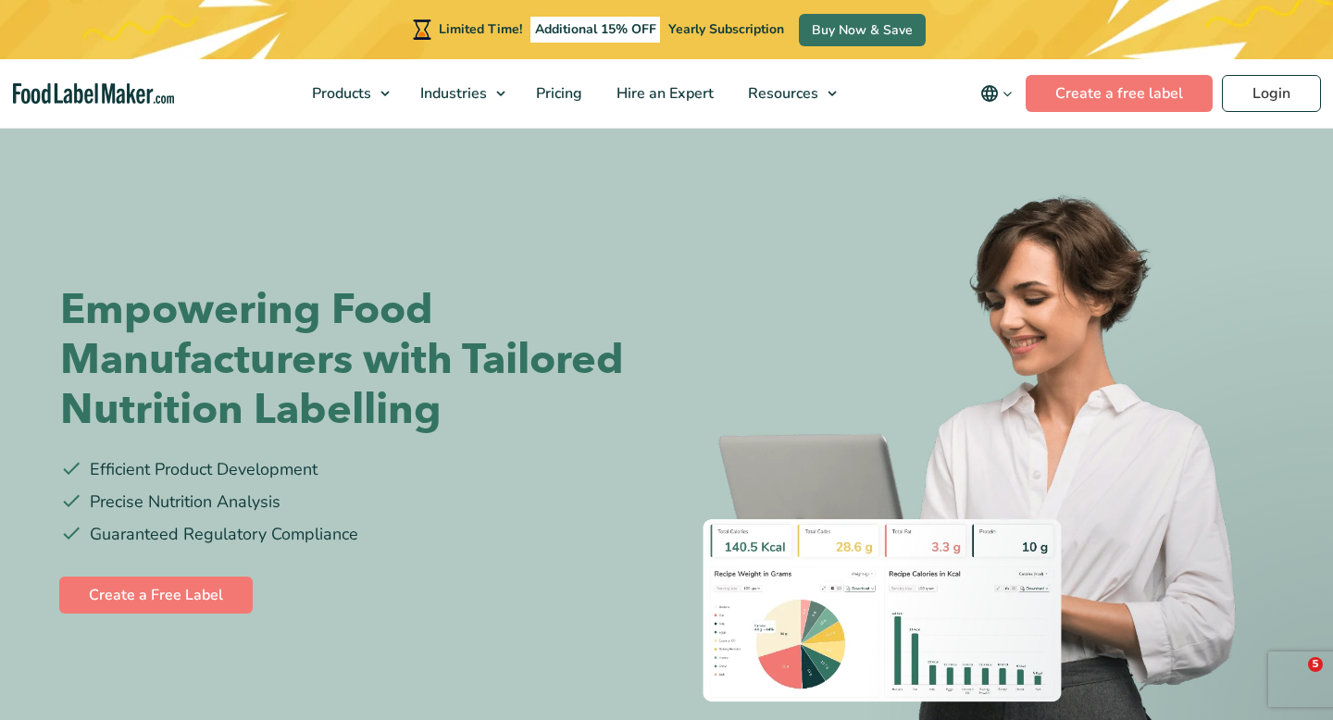  I want to click on span: Hire an Expert, so click(663, 94).